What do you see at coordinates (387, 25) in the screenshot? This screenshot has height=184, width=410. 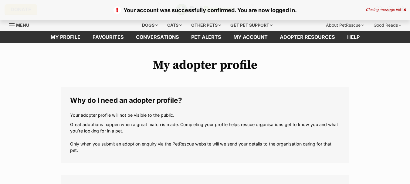 I see `div: Good Reads` at bounding box center [387, 25].